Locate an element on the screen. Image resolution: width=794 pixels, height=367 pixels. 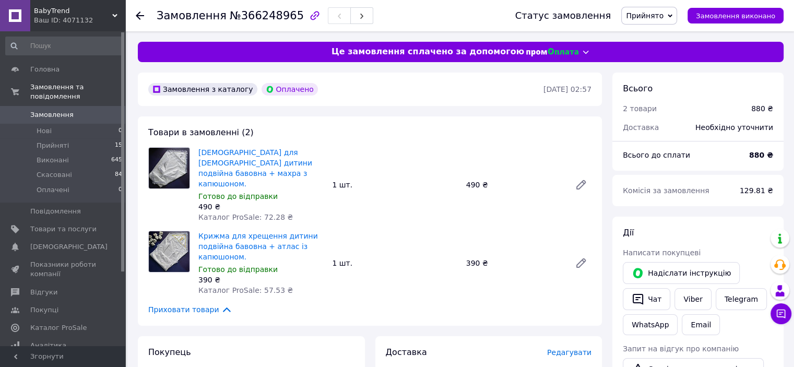
span: Прийняті is located at coordinates (53, 146).